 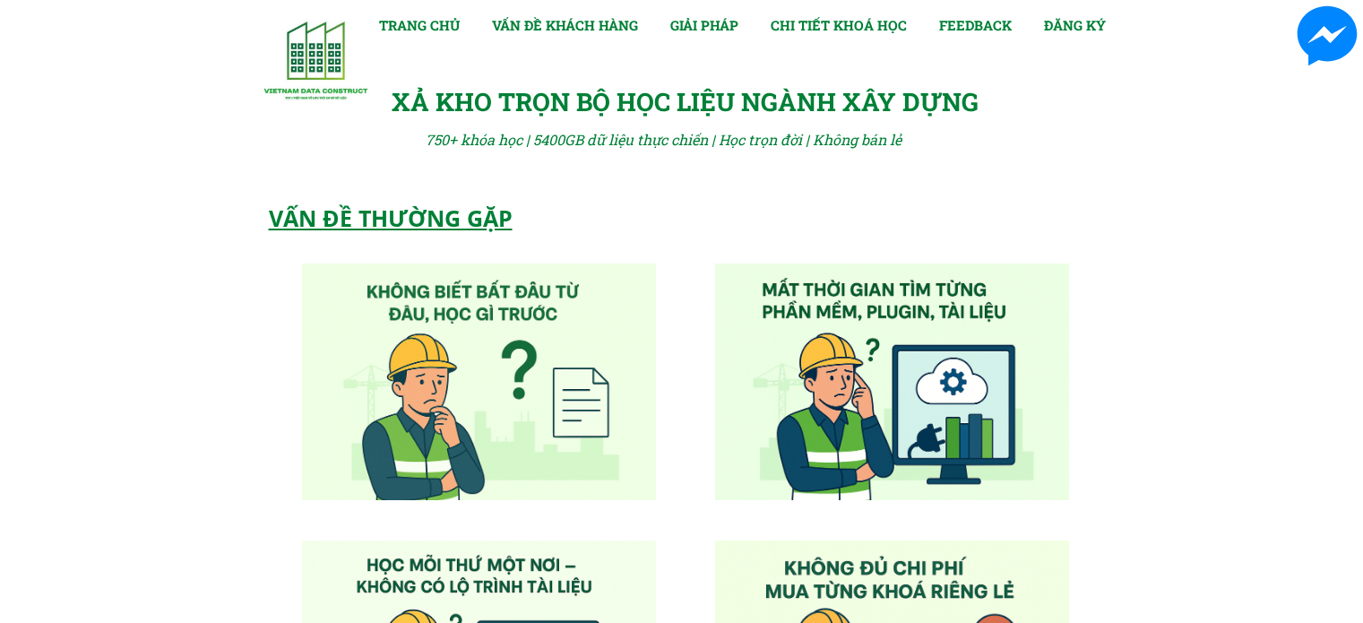 What do you see at coordinates (565, 25) in the screenshot?
I see `a: VẤN ĐỀ KHÁCH HÀNG` at bounding box center [565, 25].